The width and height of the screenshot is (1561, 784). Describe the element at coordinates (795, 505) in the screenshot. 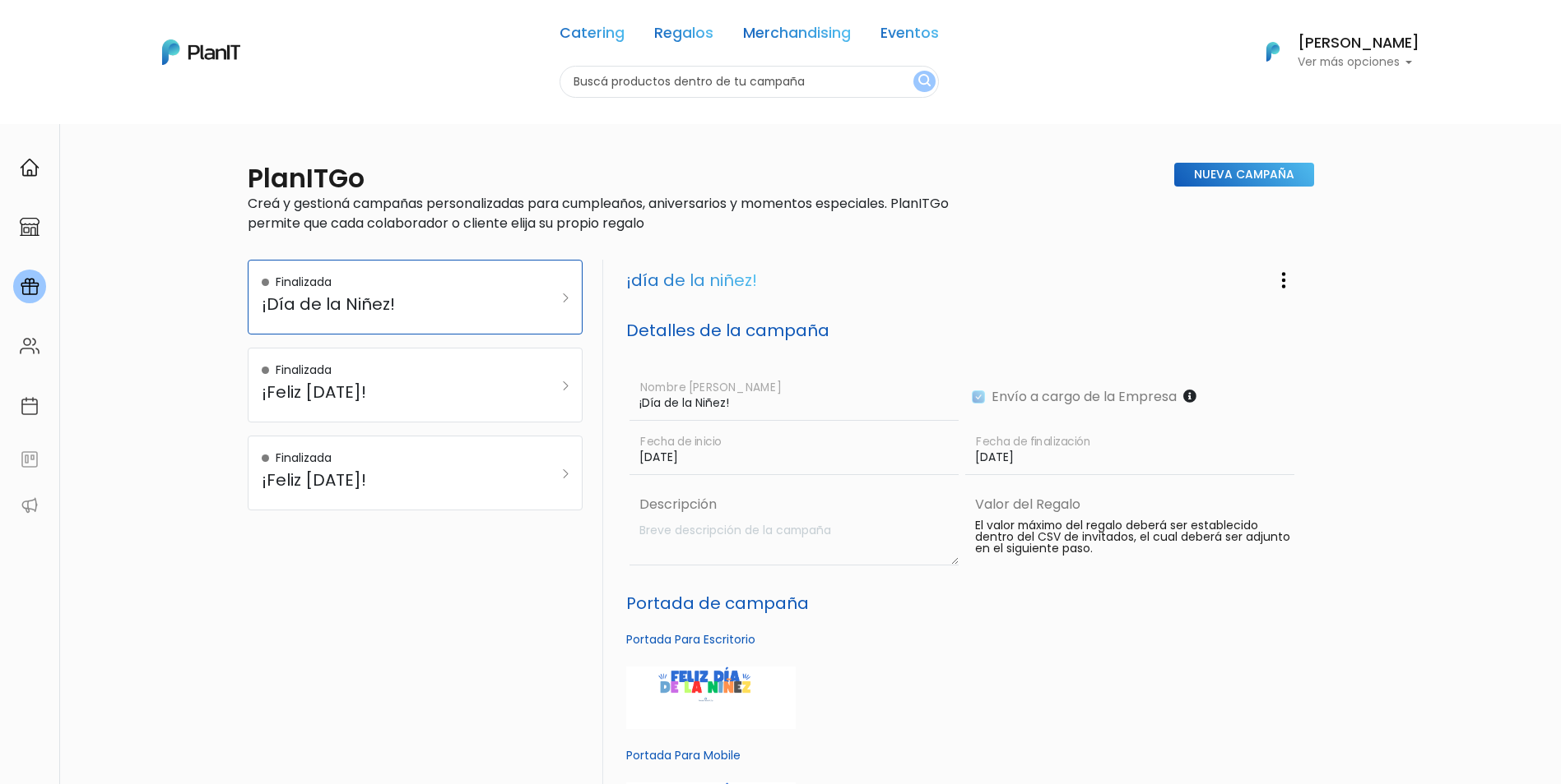

I see `label: Descripción` at that location.